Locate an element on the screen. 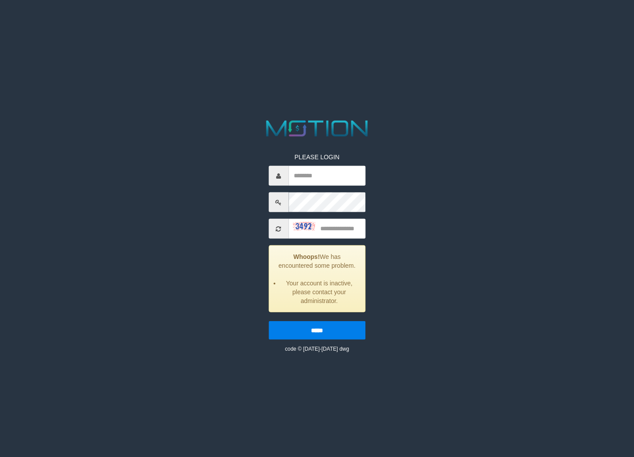 The image size is (634, 457). strong: Whoops! is located at coordinates (306, 257).